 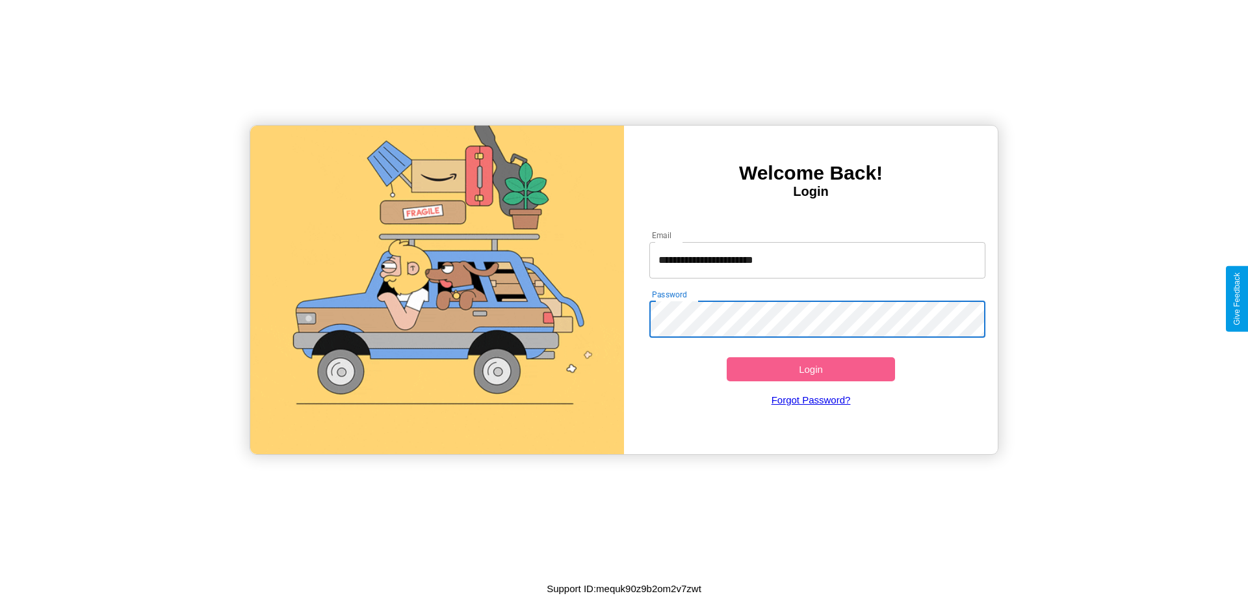 I want to click on img: gif, so click(x=437, y=289).